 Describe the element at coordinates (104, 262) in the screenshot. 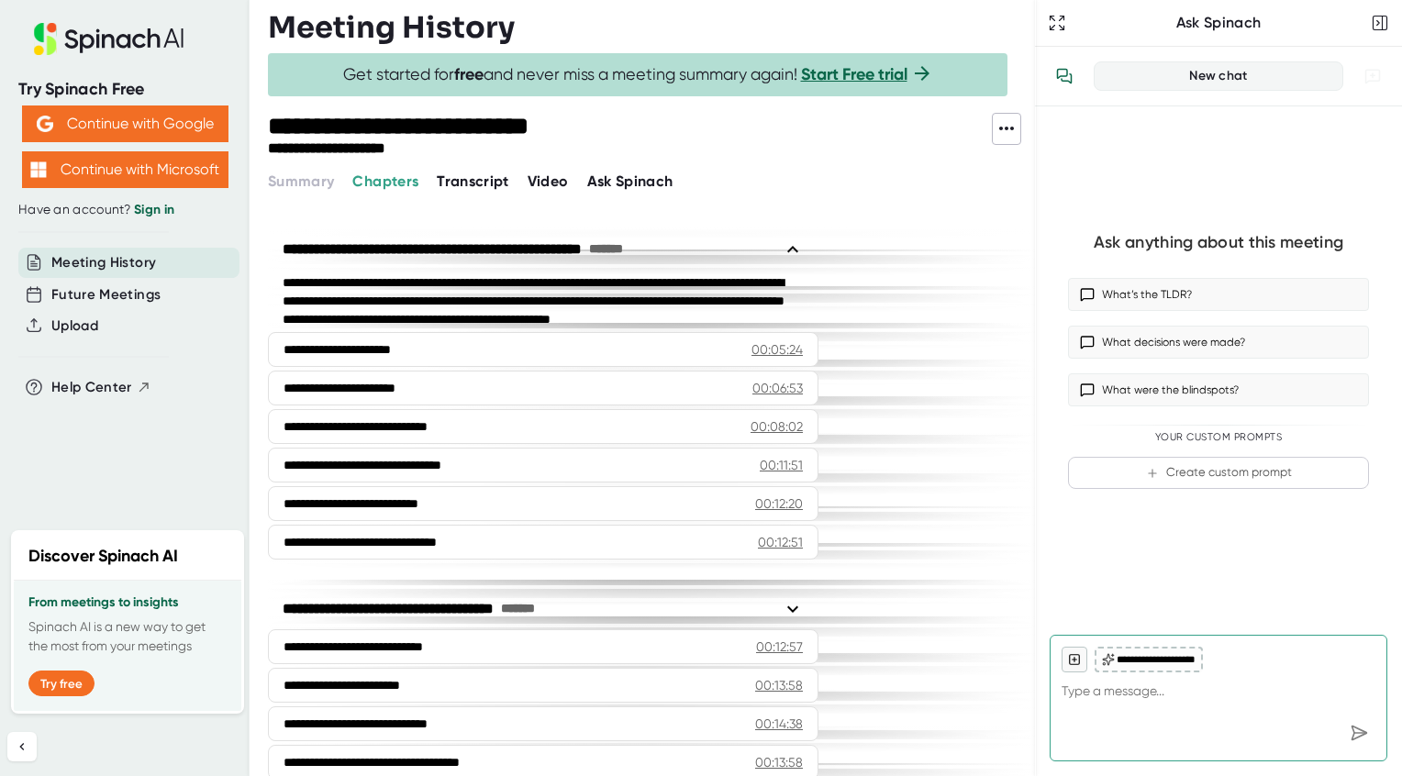

I see `button: Meeting History` at that location.